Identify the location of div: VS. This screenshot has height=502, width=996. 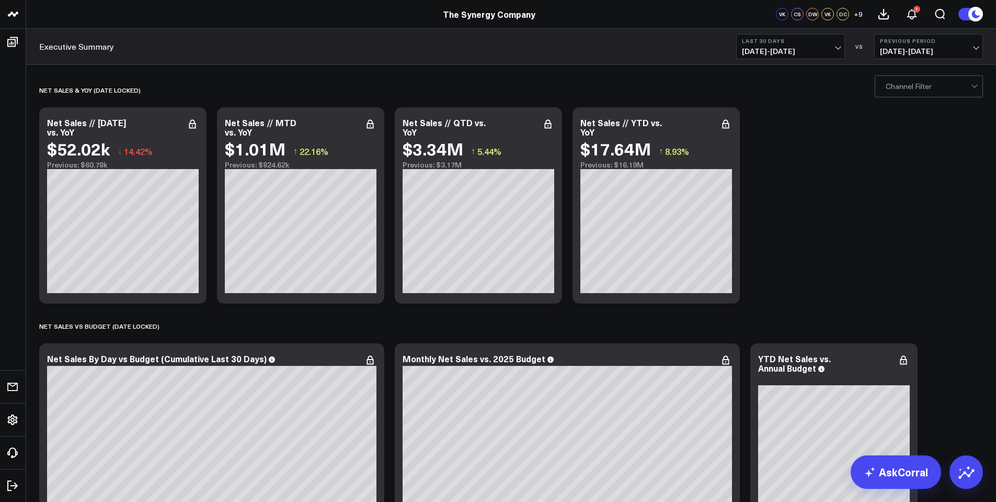
(860, 47).